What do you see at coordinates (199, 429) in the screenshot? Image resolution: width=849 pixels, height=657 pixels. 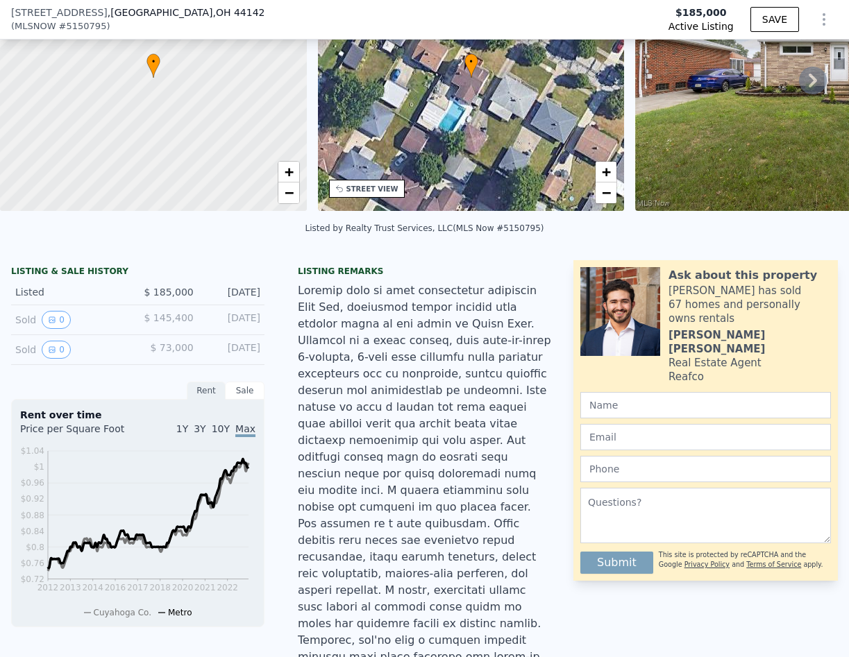 I see `span: 3Y` at bounding box center [199, 429].